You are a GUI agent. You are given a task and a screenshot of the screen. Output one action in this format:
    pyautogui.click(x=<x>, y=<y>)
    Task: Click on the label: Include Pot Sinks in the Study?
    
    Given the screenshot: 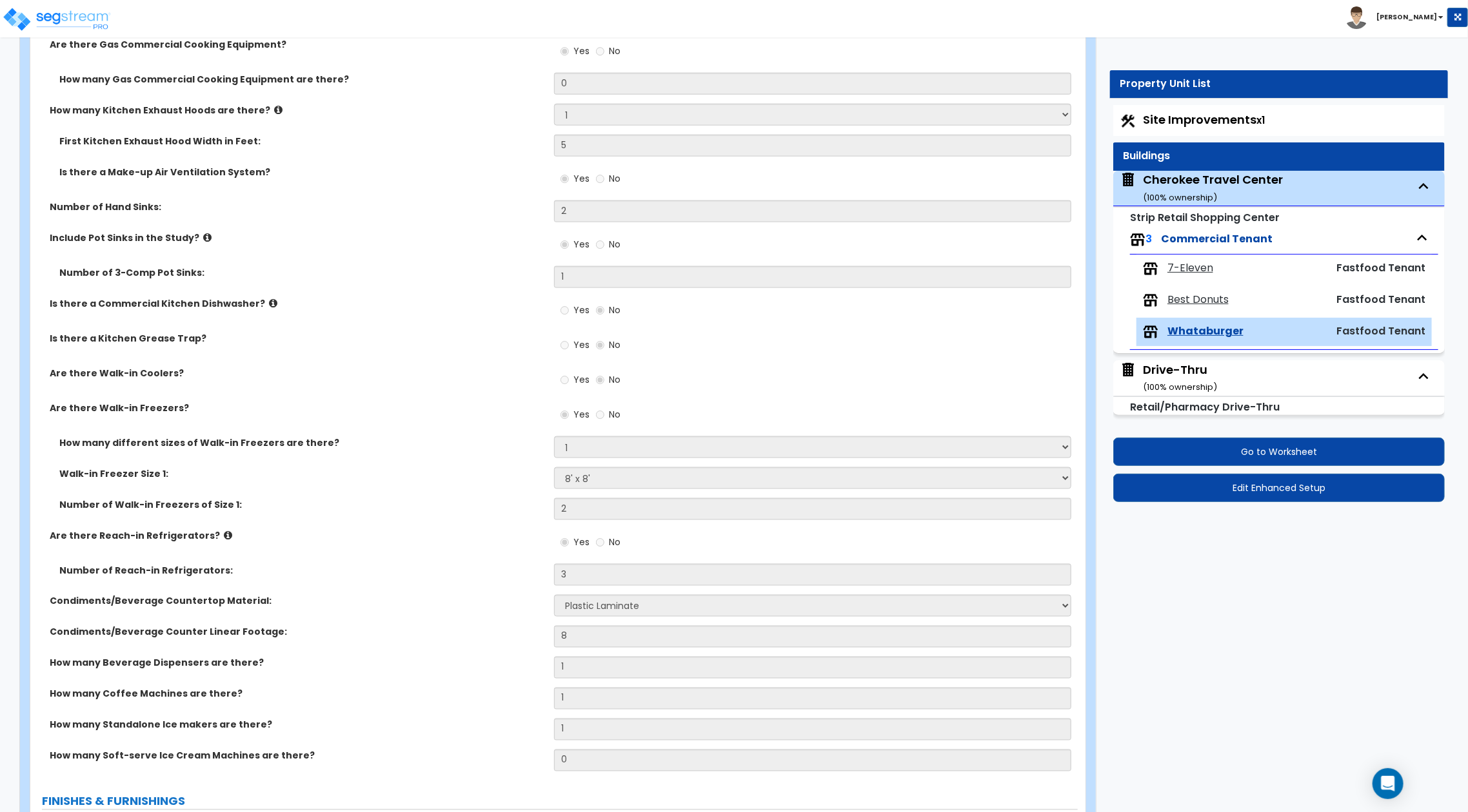 What is the action you would take?
    pyautogui.click(x=297, y=238)
    